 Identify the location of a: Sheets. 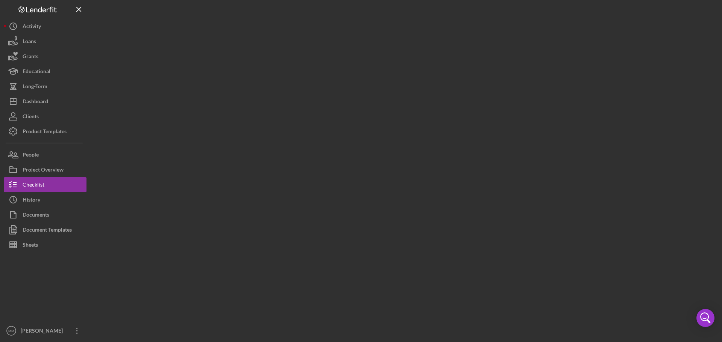
(45, 245).